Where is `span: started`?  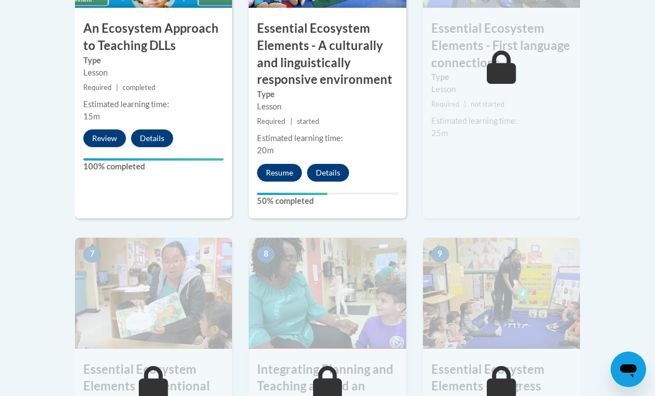 span: started is located at coordinates (308, 121).